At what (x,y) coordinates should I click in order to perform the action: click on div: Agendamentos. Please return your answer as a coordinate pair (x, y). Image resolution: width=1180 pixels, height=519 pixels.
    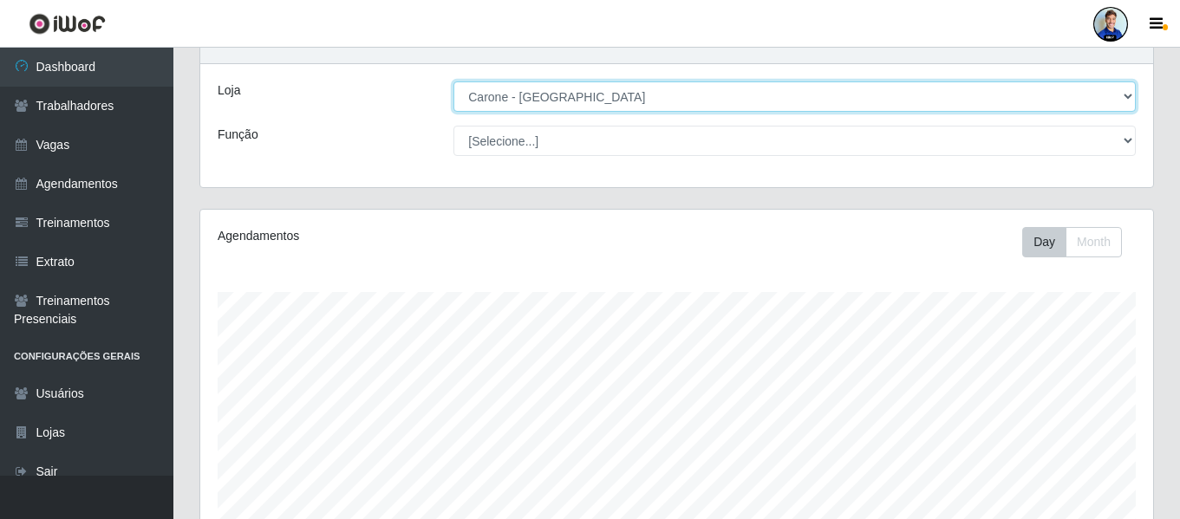
    Looking at the image, I should click on (401, 236).